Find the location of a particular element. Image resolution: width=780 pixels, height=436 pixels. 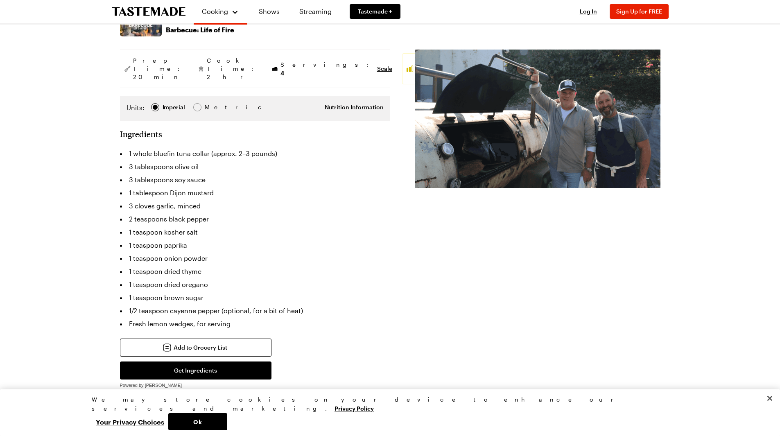

button: Nutrition Information is located at coordinates (354, 107).